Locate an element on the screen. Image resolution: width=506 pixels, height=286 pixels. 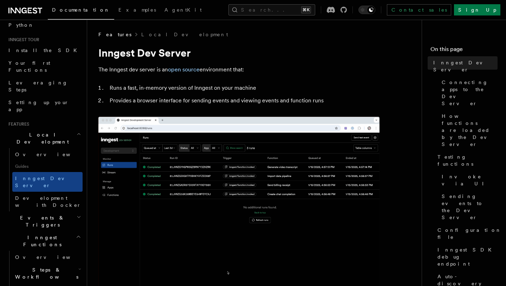
span: Events & Triggers is located at coordinates (41, 221).